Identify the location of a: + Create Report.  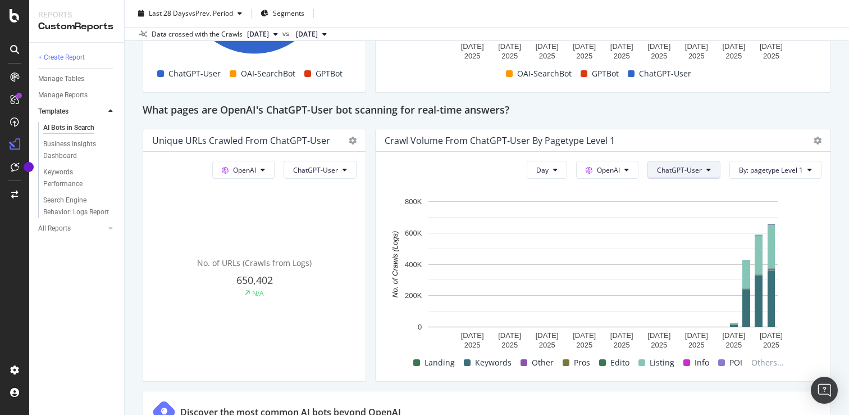
(77, 57).